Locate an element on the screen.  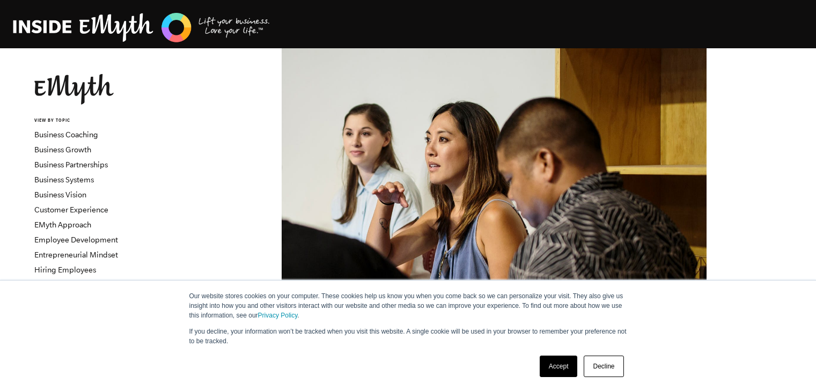
a: Hiring Employees is located at coordinates (65, 270).